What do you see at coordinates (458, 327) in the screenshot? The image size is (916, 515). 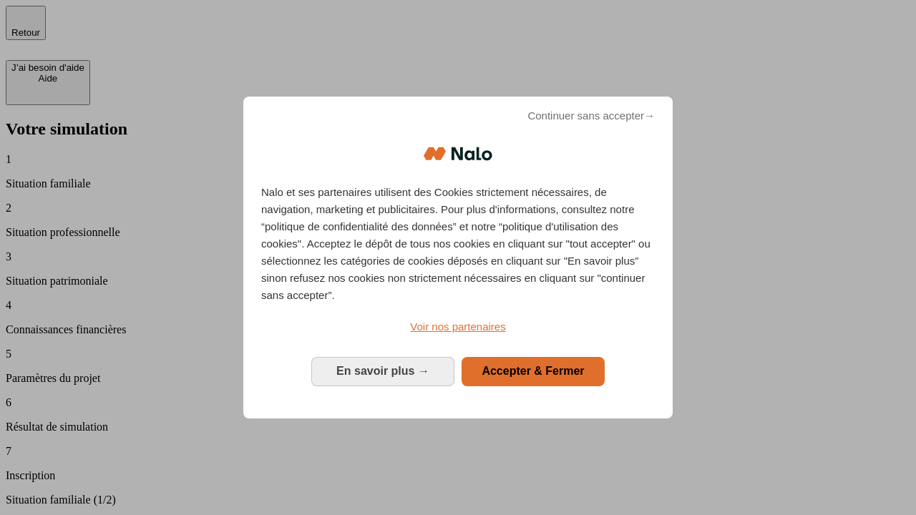 I see `a: Voir nos partenaires` at bounding box center [458, 327].